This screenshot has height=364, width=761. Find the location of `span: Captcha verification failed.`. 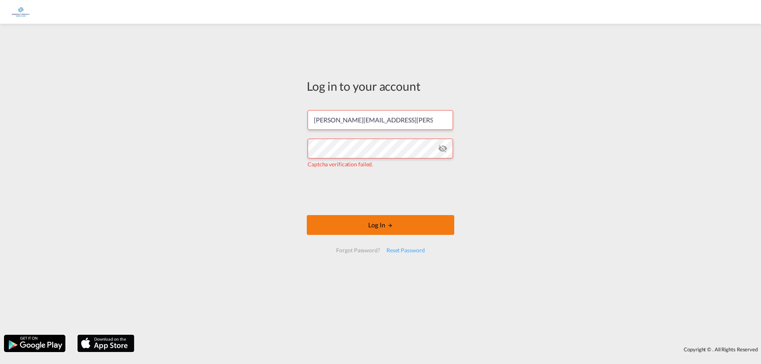

span: Captcha verification failed. is located at coordinates (340, 164).